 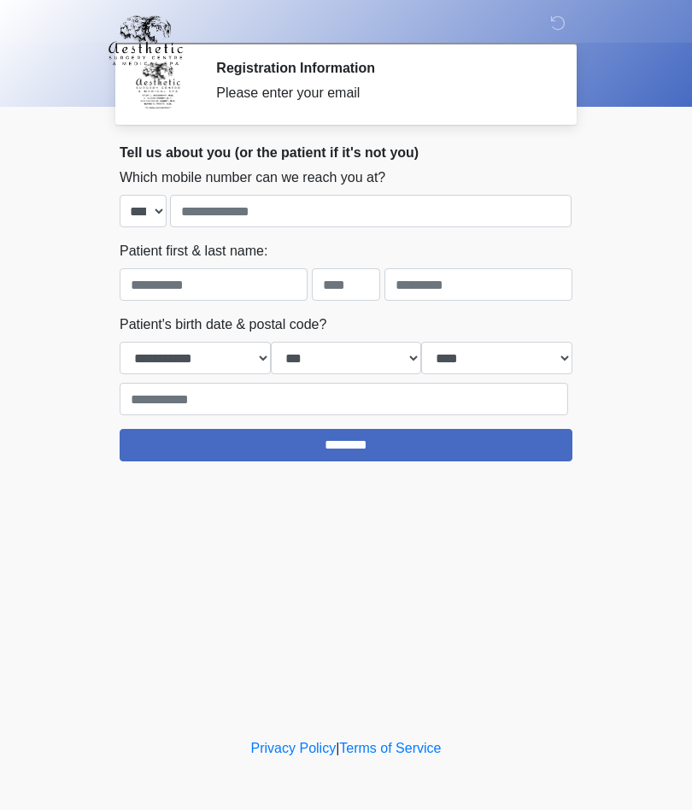 I want to click on img: Aesthetic Surgery Centre, PLLC Logo, so click(x=145, y=40).